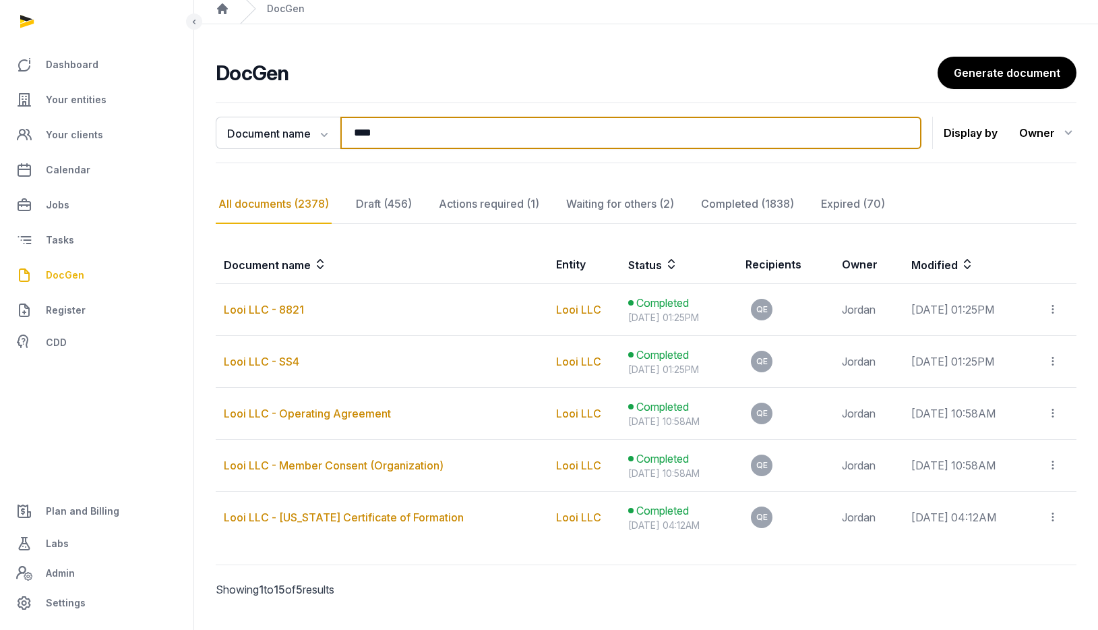 This screenshot has height=630, width=1098. I want to click on a: DocGen, so click(96, 275).